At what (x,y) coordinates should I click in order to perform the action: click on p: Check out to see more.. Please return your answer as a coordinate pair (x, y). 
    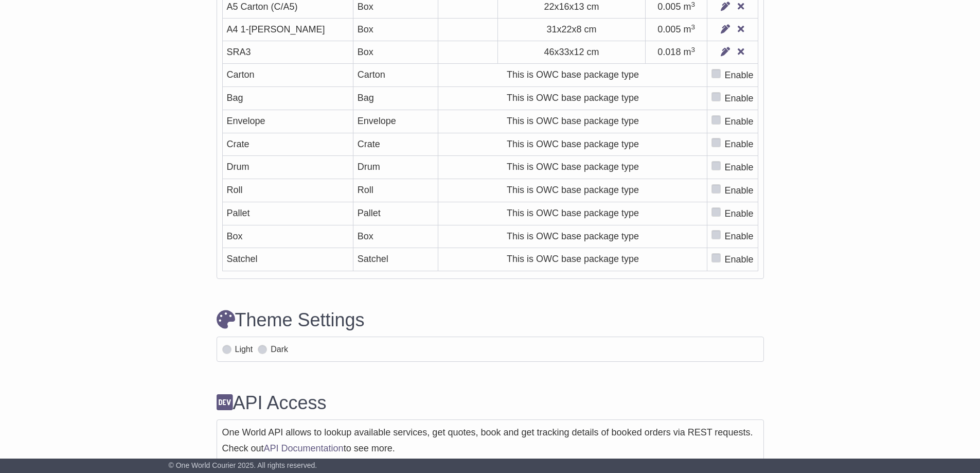
    Looking at the image, I should click on (490, 449).